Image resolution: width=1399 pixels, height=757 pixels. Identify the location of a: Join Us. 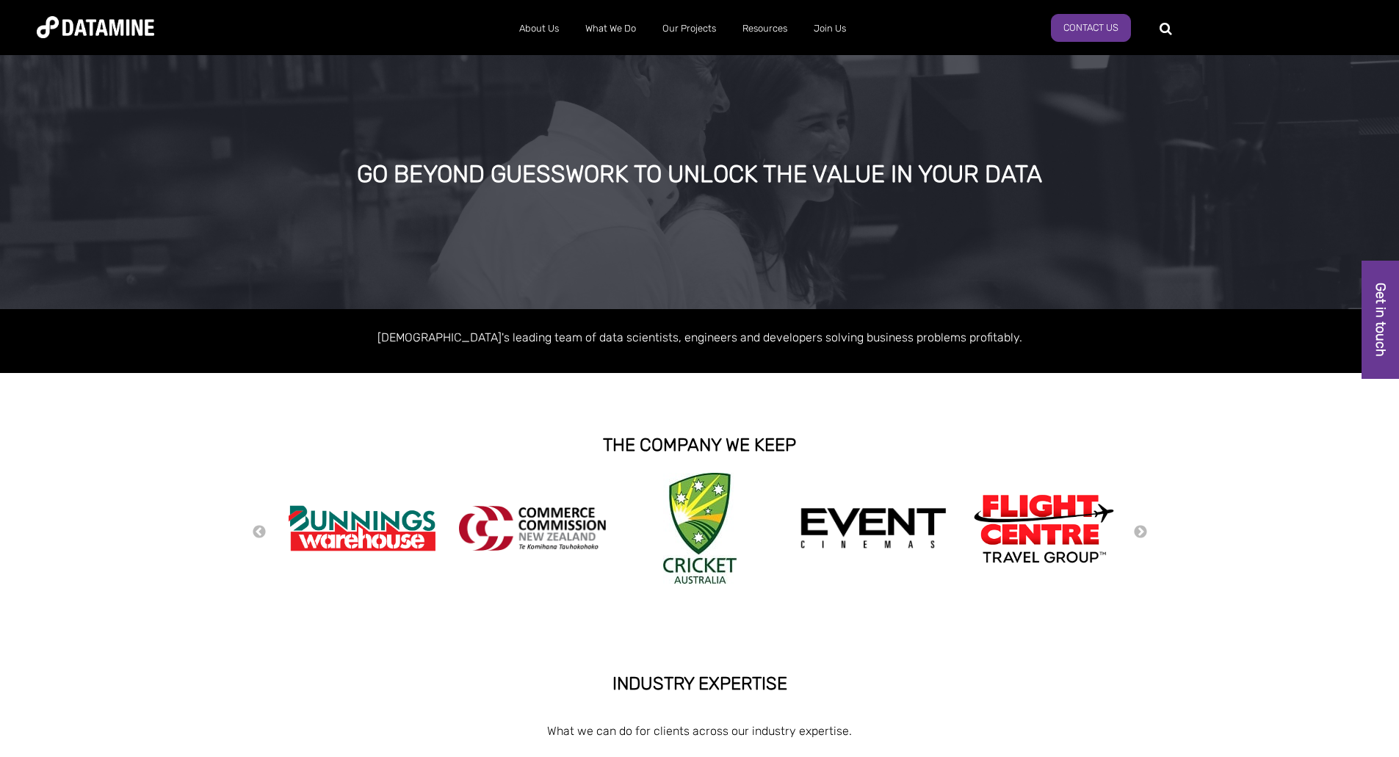
(830, 29).